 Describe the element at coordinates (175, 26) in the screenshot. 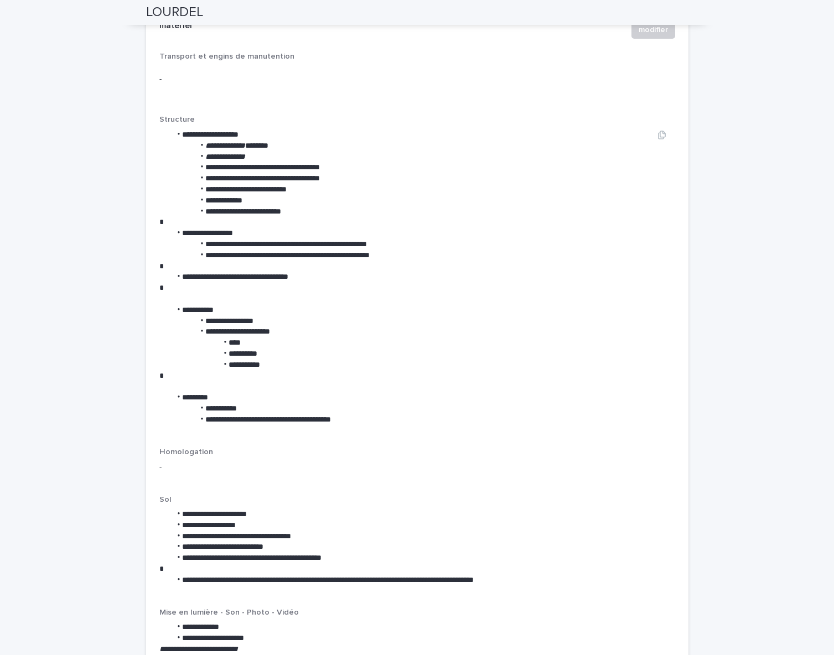

I see `h2: matériel` at that location.